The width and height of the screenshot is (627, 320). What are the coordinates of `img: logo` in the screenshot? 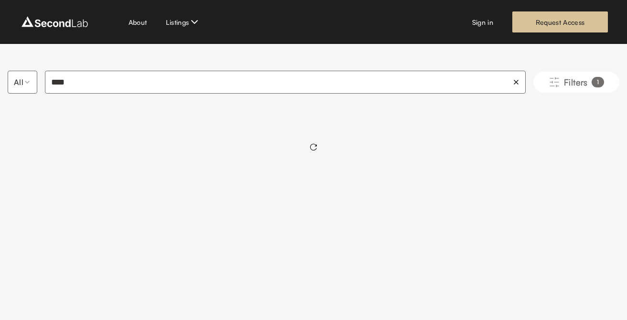 It's located at (54, 22).